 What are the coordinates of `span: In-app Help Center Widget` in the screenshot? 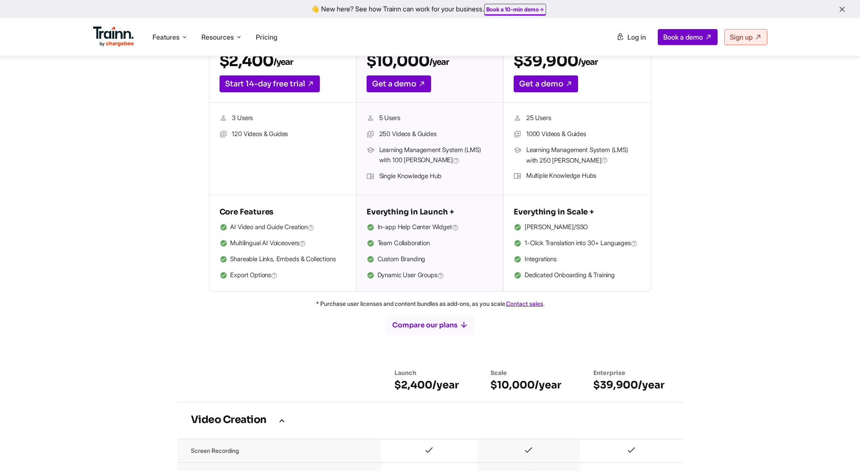 It's located at (418, 227).